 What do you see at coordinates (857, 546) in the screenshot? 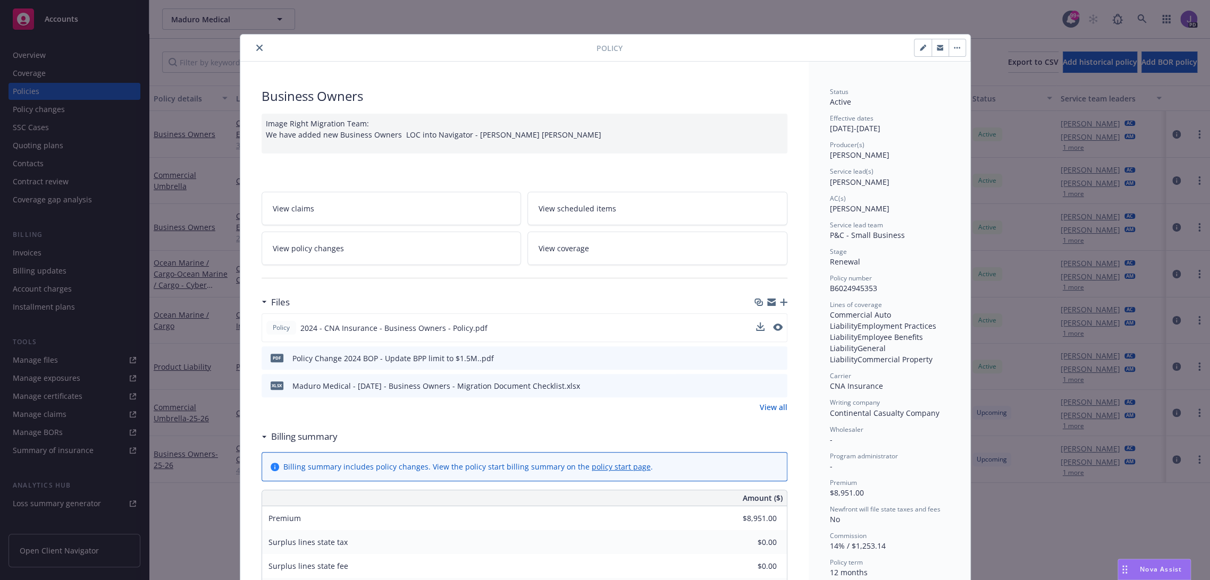
I see `span: 14% / $1,253.14` at bounding box center [857, 546].